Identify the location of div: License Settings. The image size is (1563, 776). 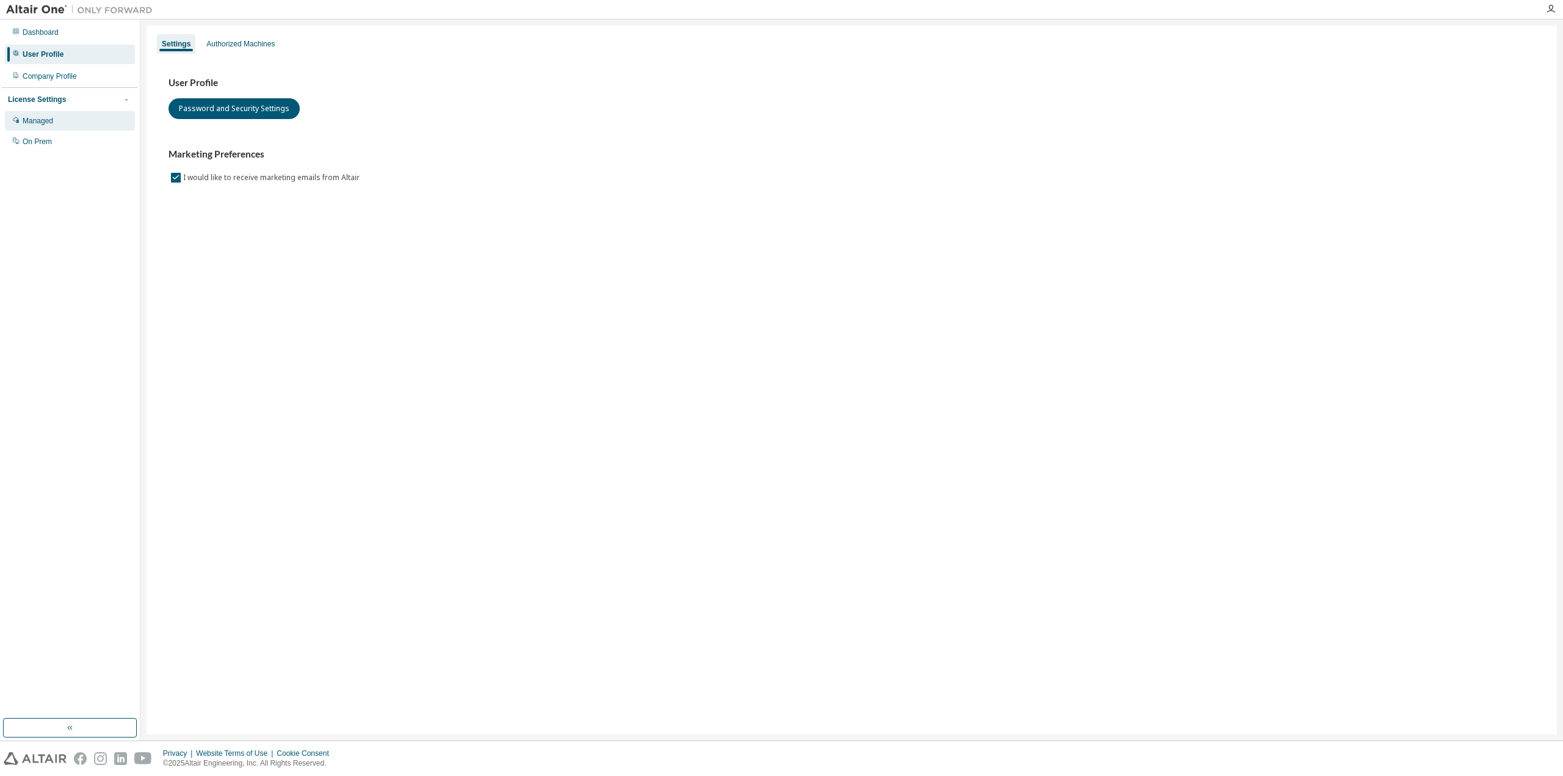
(37, 100).